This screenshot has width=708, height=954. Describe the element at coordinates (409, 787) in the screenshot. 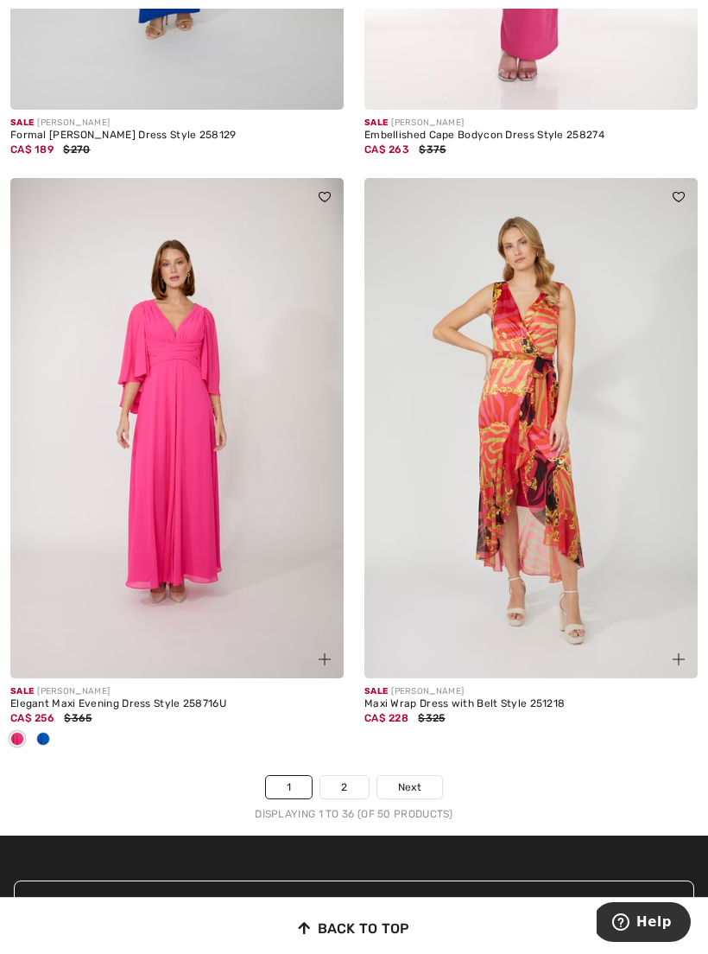

I see `a: Next` at that location.